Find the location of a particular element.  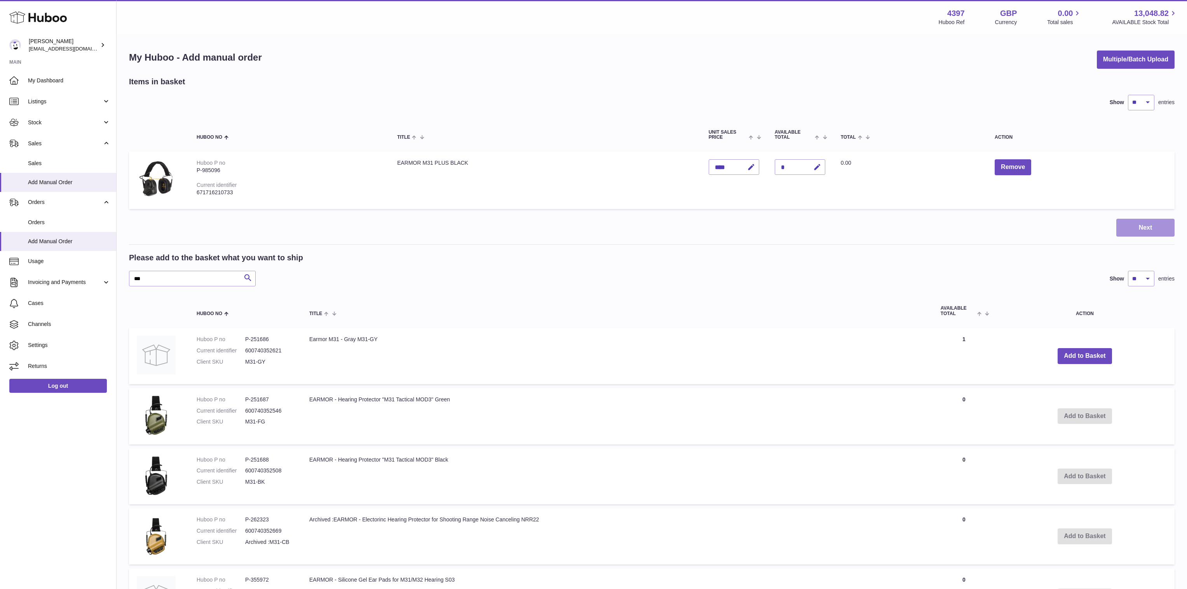

span: Settings is located at coordinates (69, 345).